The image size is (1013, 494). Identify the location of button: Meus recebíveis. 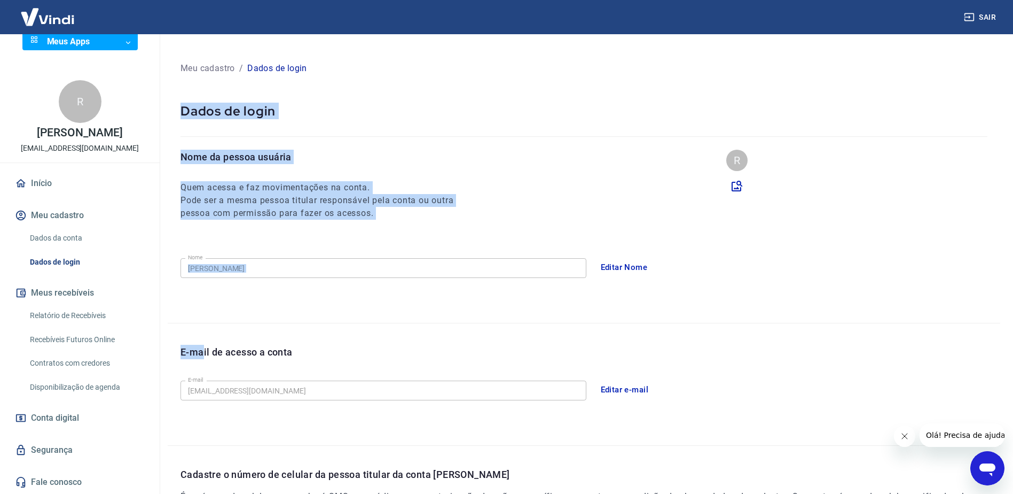
(80, 293).